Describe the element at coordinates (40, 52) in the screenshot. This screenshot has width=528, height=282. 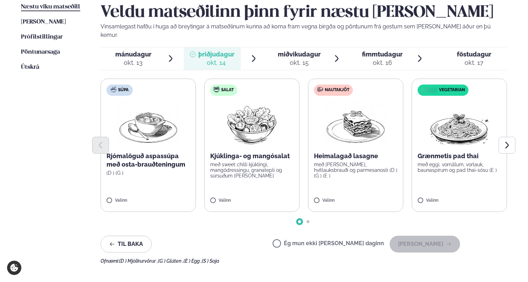
I see `a: Pöntunarsaga` at that location.